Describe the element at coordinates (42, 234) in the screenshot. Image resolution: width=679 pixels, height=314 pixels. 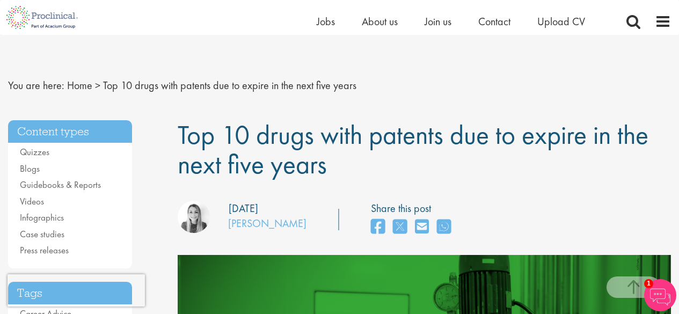
I see `a: Case studies` at that location.